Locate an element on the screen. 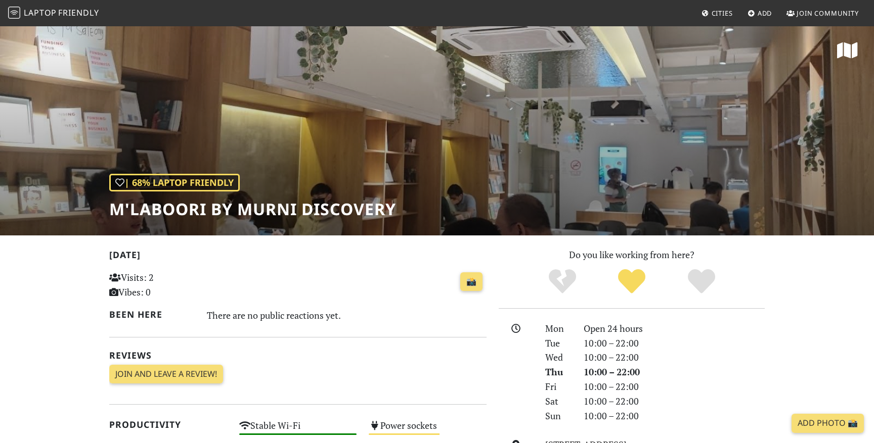  div: Sat is located at coordinates (558, 402).